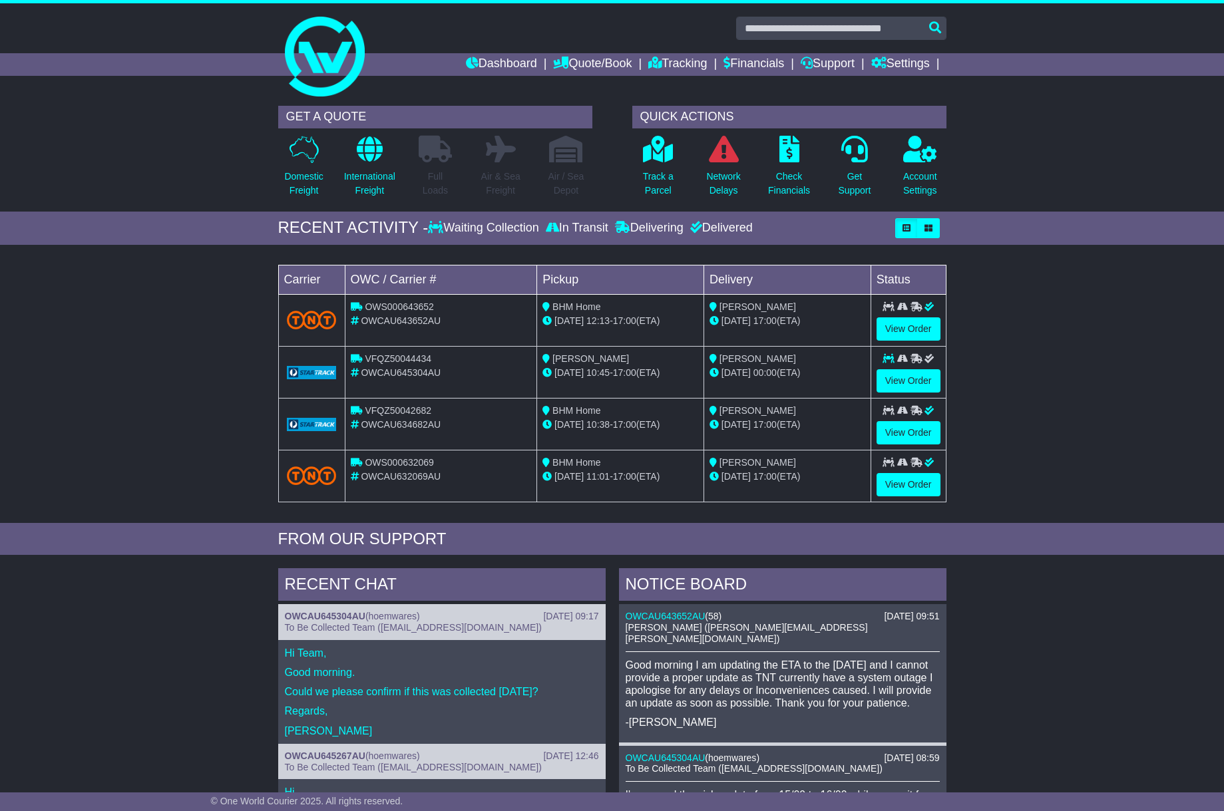 The height and width of the screenshot is (811, 1224). Describe the element at coordinates (311, 279) in the screenshot. I see `td: Carrier` at that location.